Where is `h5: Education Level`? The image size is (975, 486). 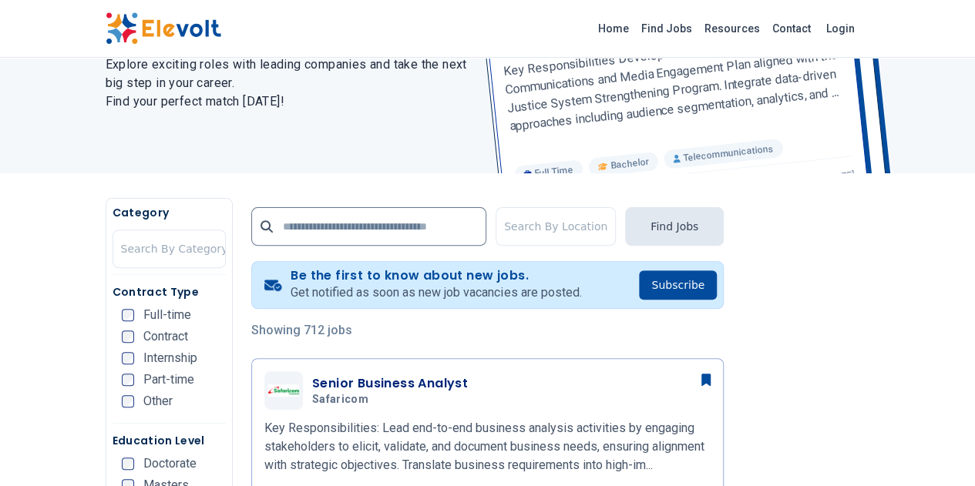 h5: Education Level is located at coordinates (169, 441).